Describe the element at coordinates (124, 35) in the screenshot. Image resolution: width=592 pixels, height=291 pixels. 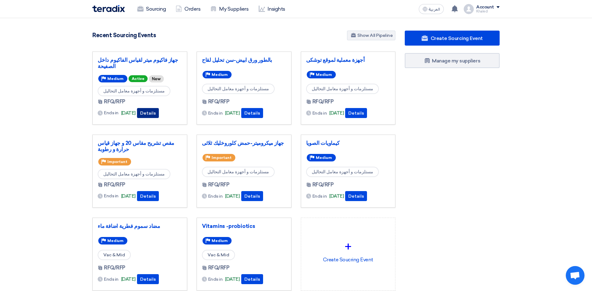
I see `h4: Recent Sourcing Events` at that location.